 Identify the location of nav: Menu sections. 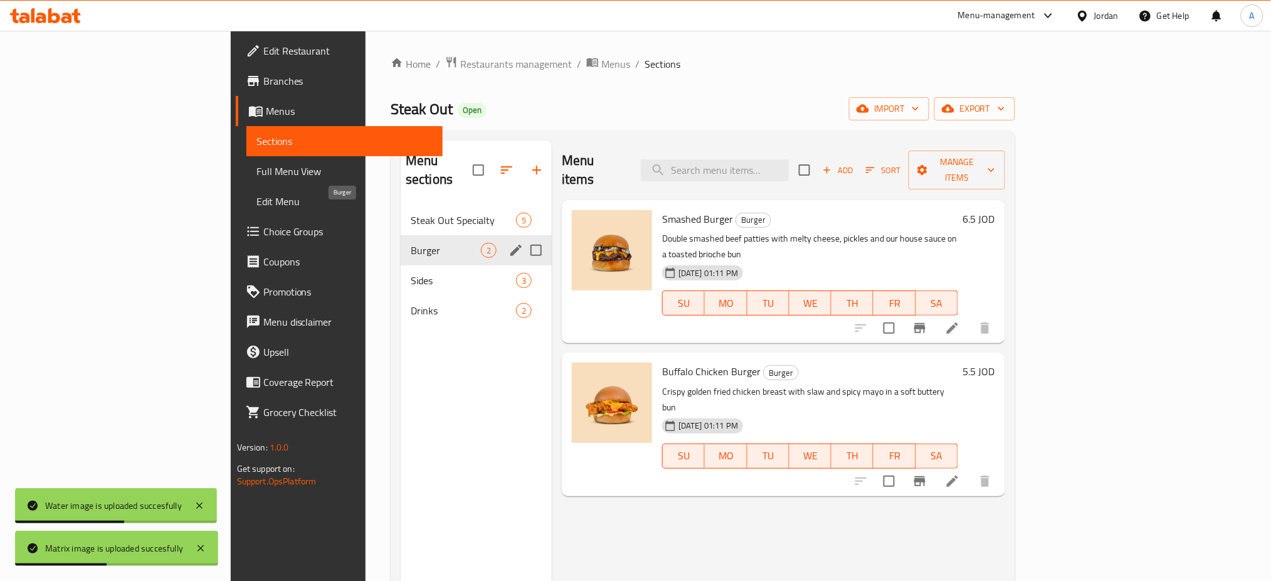
(476, 265).